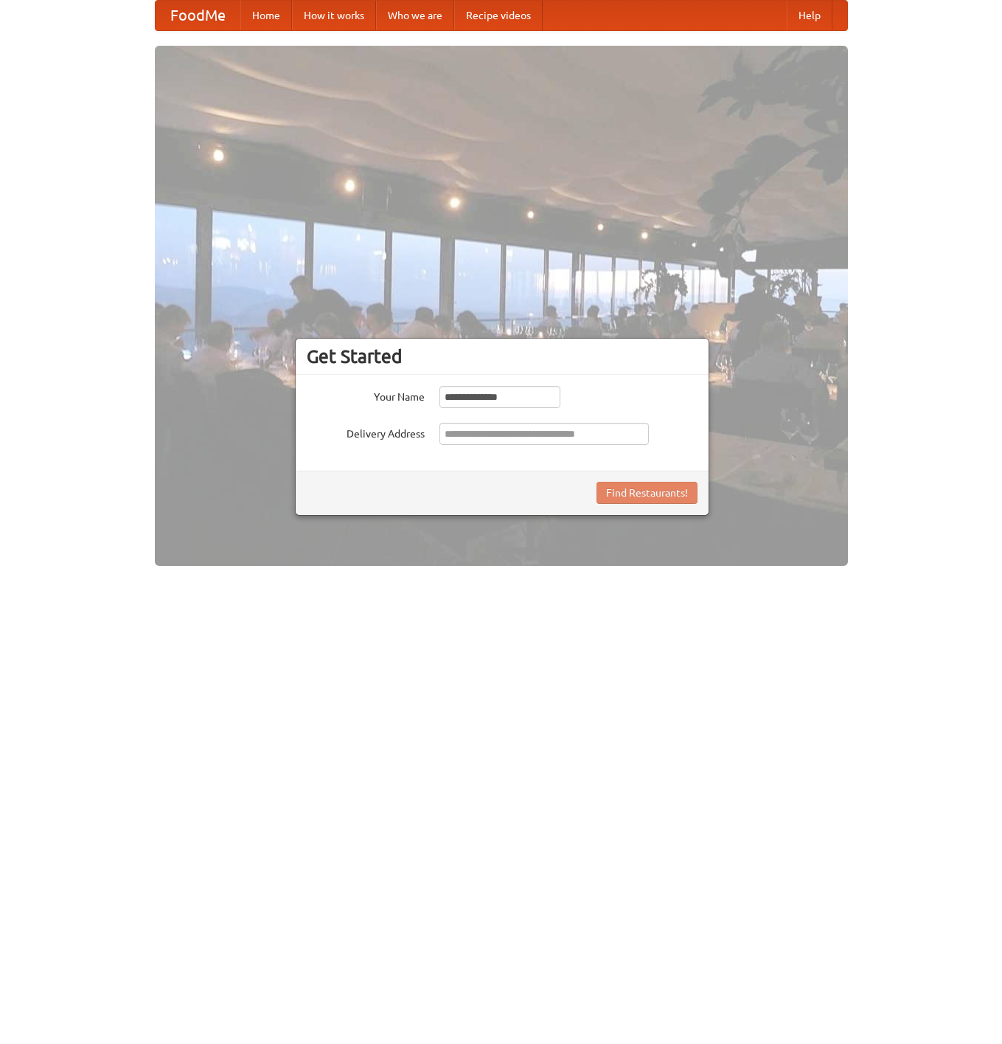 The height and width of the screenshot is (1044, 1002). Describe the element at coordinates (198, 15) in the screenshot. I see `a: FoodMe` at that location.